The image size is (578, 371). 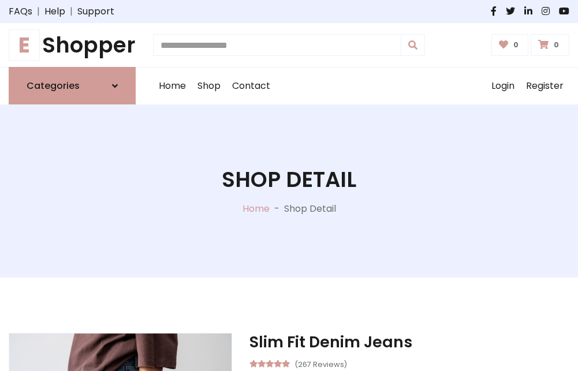 What do you see at coordinates (251, 86) in the screenshot?
I see `a: Contact` at bounding box center [251, 86].